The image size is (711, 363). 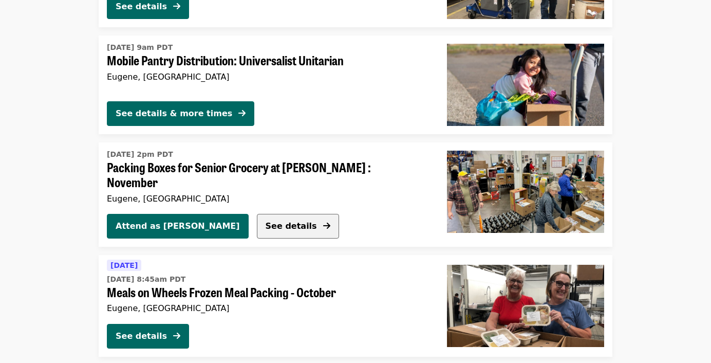 I want to click on img: Meals on Wheels Frozen Meal Packing - October organized by Food for Lane County, so click(x=526, y=306).